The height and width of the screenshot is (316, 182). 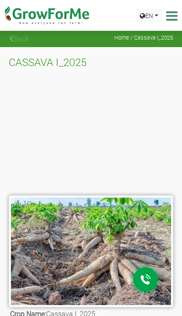 I want to click on h4: CASSAVA I_2025, so click(x=91, y=62).